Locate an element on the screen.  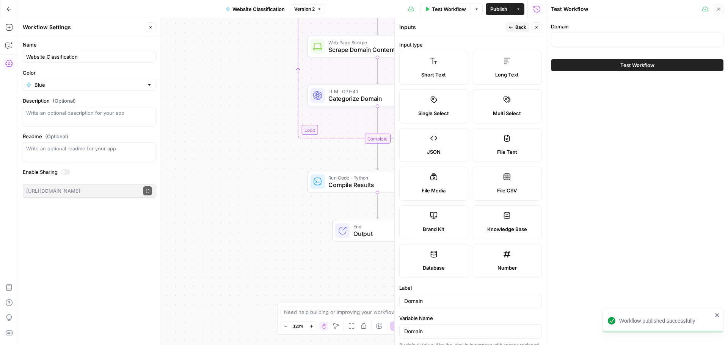
span: Web Page Scrape is located at coordinates (375, 42).